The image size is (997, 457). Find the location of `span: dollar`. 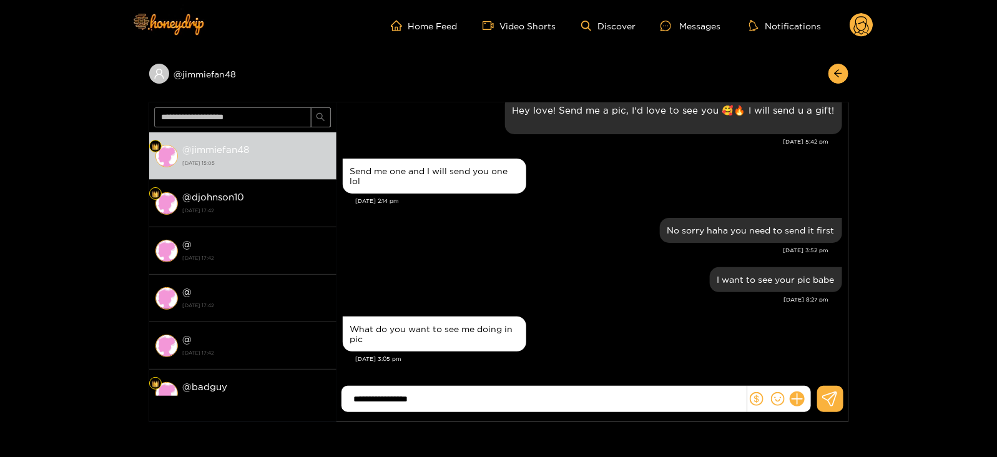

span: dollar is located at coordinates (756, 399).